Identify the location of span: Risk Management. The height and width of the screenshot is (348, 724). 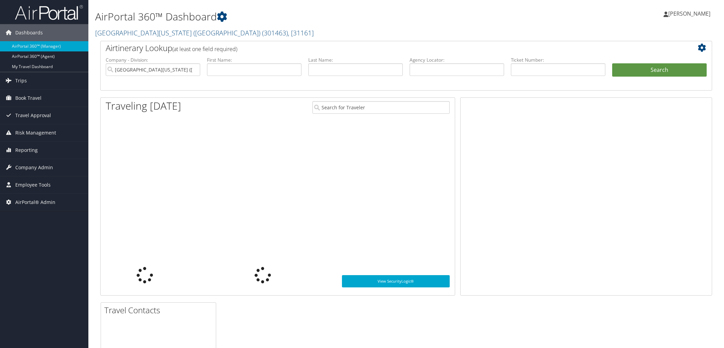
(36, 133).